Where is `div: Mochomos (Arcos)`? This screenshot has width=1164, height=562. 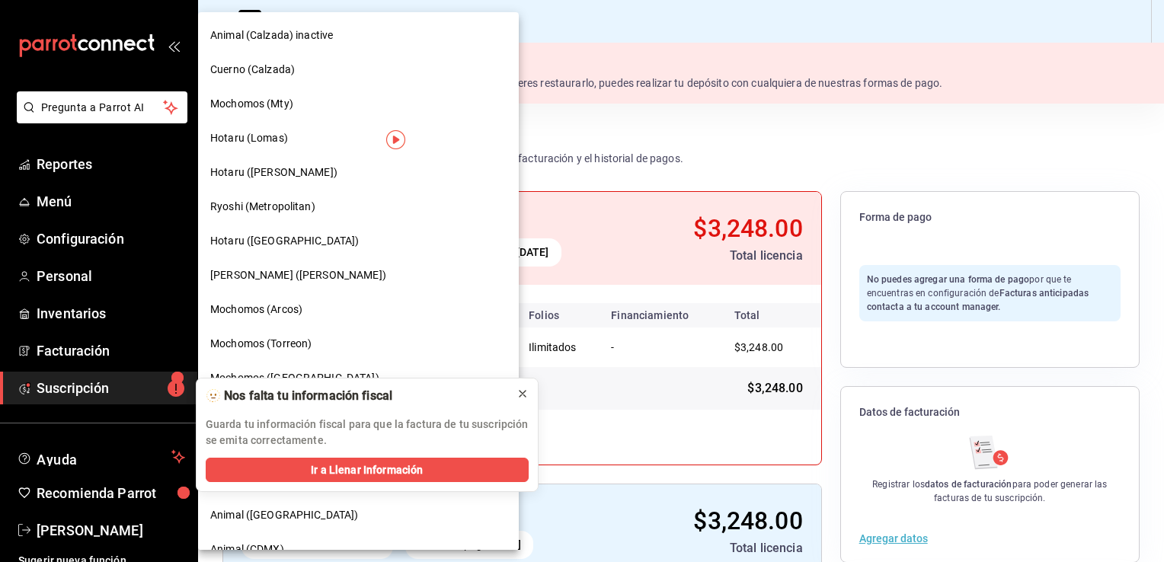 div: Mochomos (Arcos) is located at coordinates (358, 309).